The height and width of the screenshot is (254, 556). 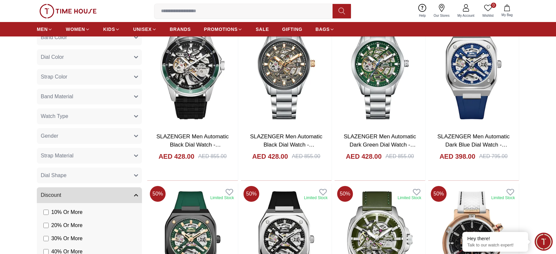 What do you see at coordinates (221, 29) in the screenshot?
I see `span: PROMOTIONS` at bounding box center [221, 29].